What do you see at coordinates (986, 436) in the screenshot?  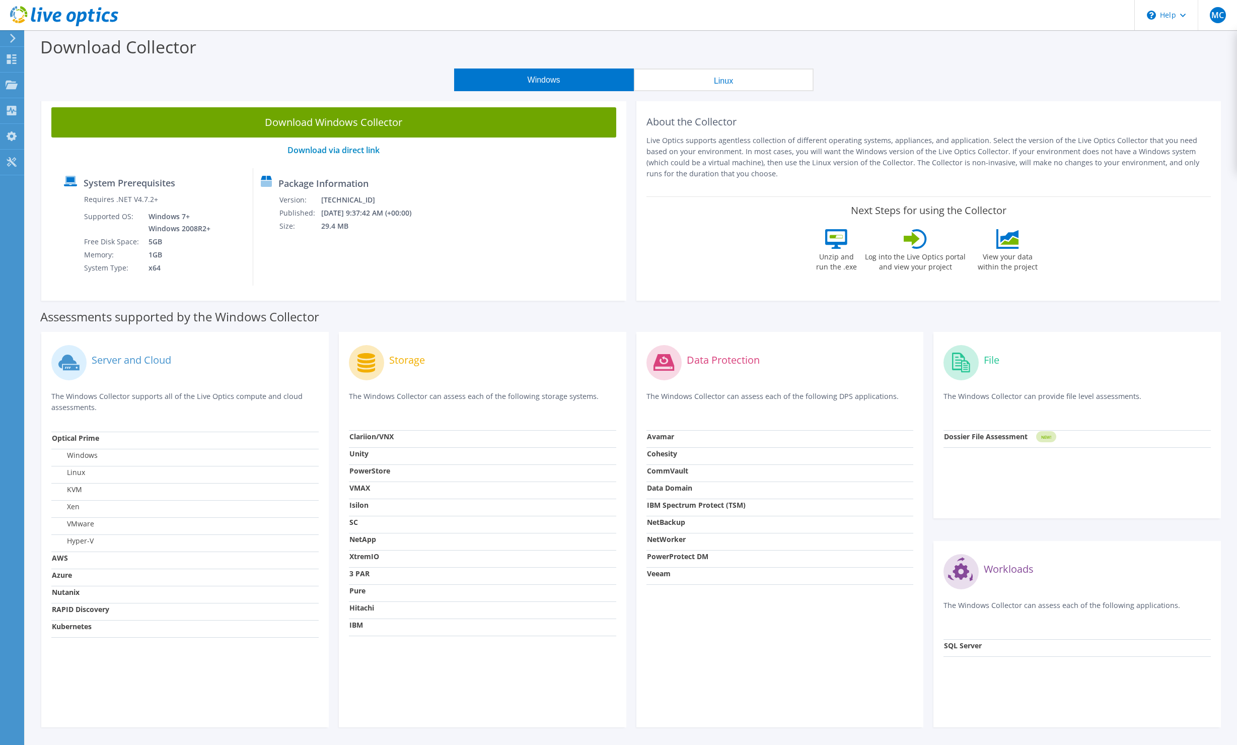 I see `strong: Dossier File Assessment` at bounding box center [986, 436].